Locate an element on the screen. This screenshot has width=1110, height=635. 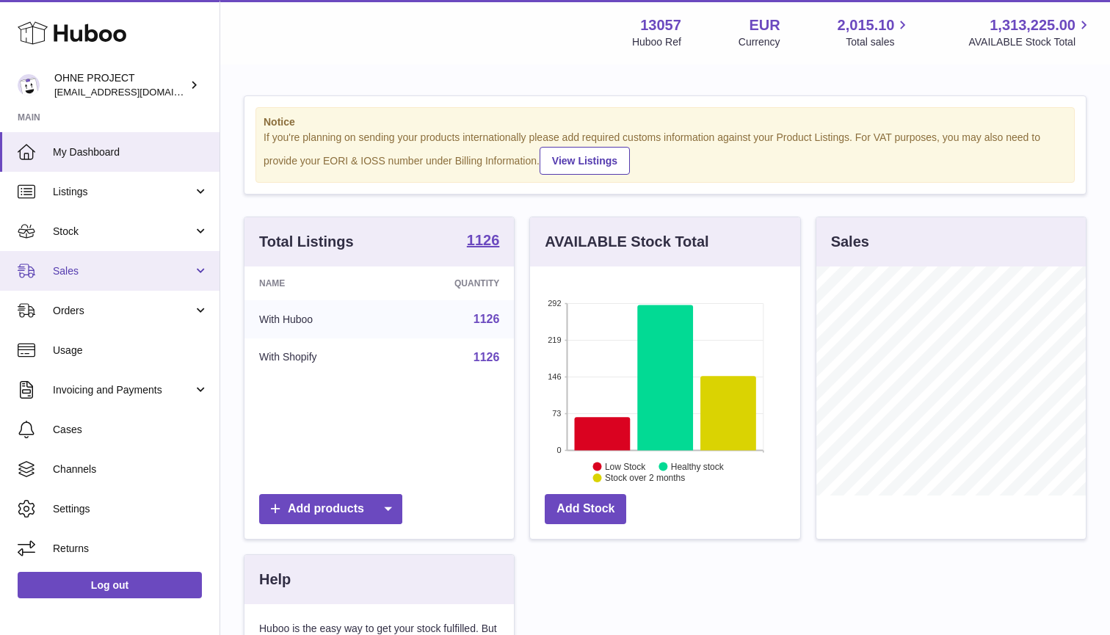
div: Huboo Ref is located at coordinates (657, 42).